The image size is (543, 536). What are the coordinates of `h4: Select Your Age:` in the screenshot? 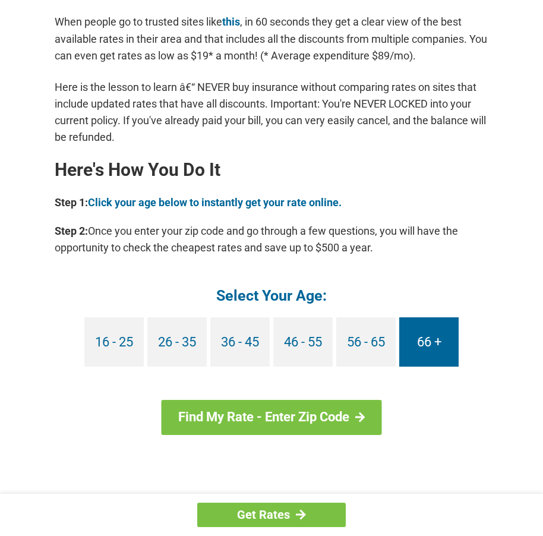 It's located at (271, 295).